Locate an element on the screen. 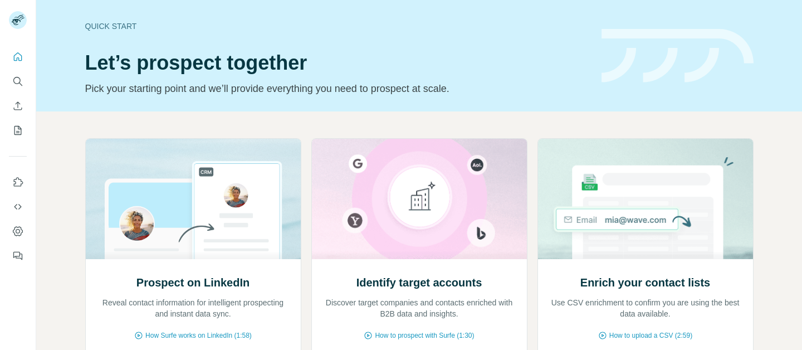 This screenshot has width=802, height=350. h2: Enrich your contact lists is located at coordinates (645, 282).